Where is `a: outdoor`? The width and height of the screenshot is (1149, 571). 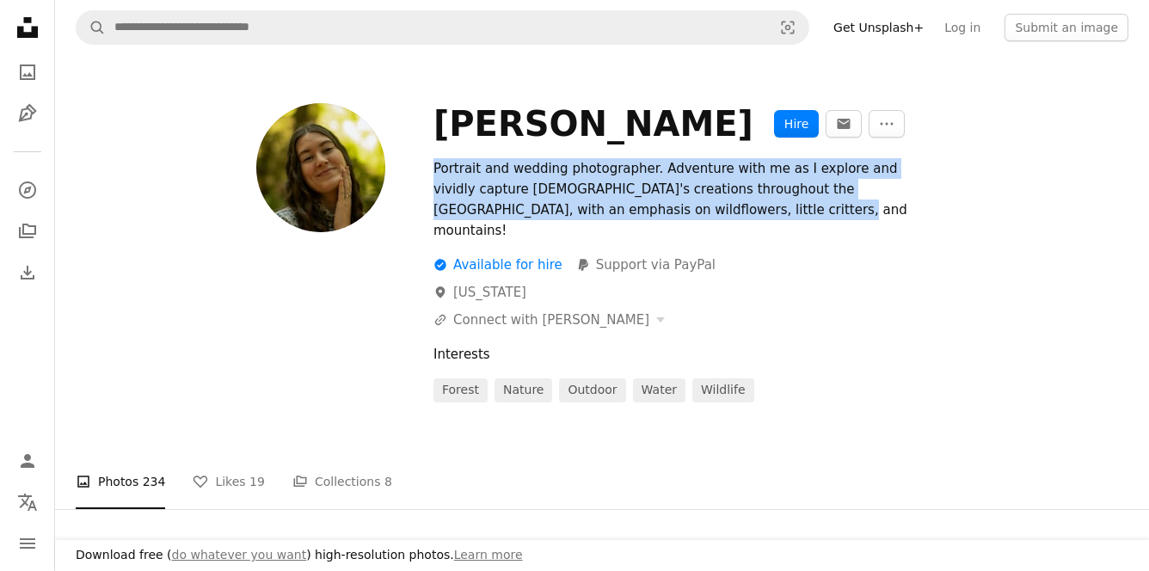 a: outdoor is located at coordinates (592, 390).